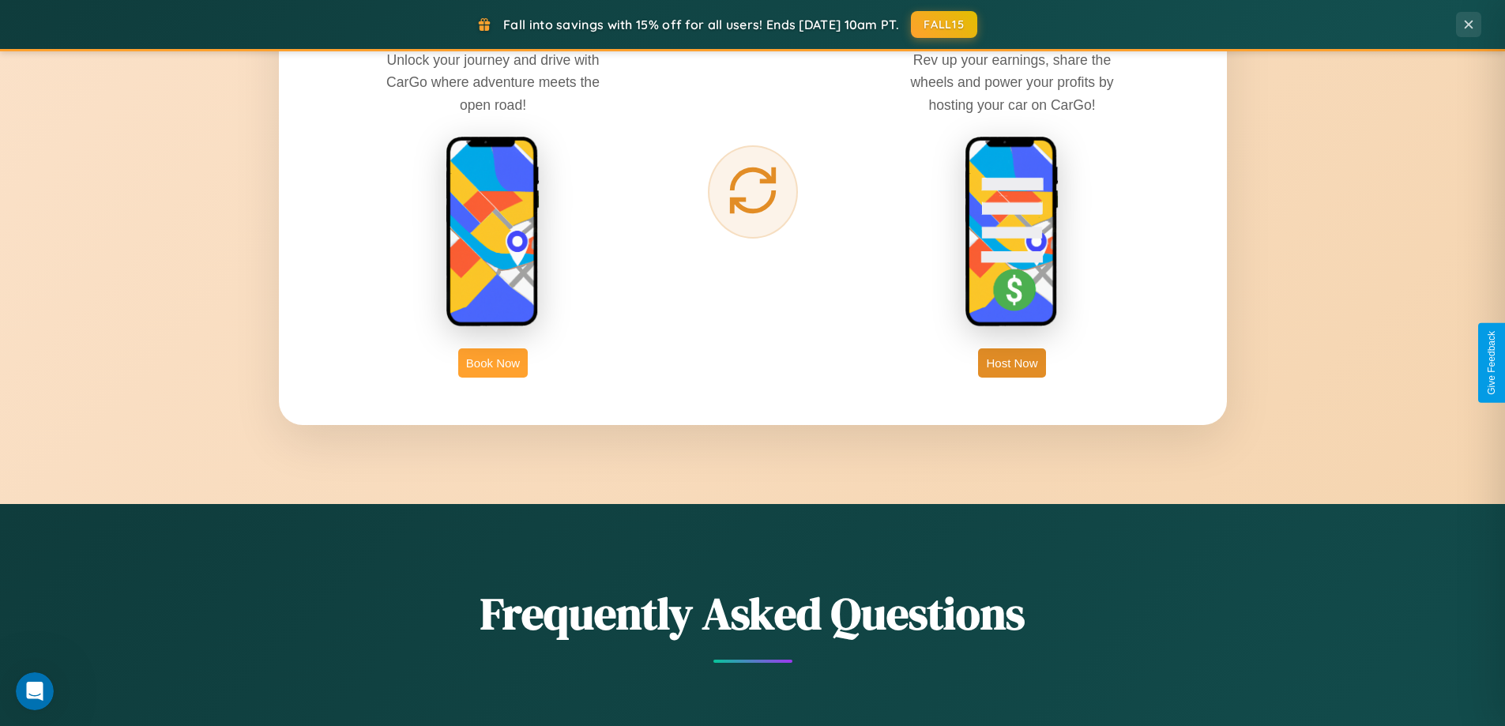  I want to click on div: Give Feedback, so click(1492, 363).